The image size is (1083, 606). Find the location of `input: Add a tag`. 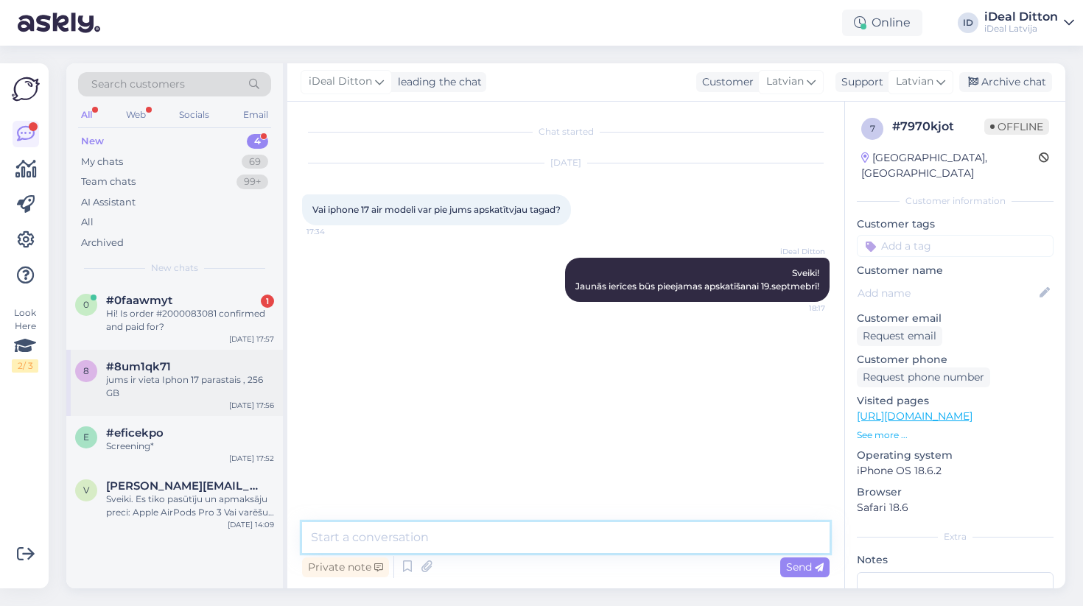

input: Add a tag is located at coordinates (955, 246).